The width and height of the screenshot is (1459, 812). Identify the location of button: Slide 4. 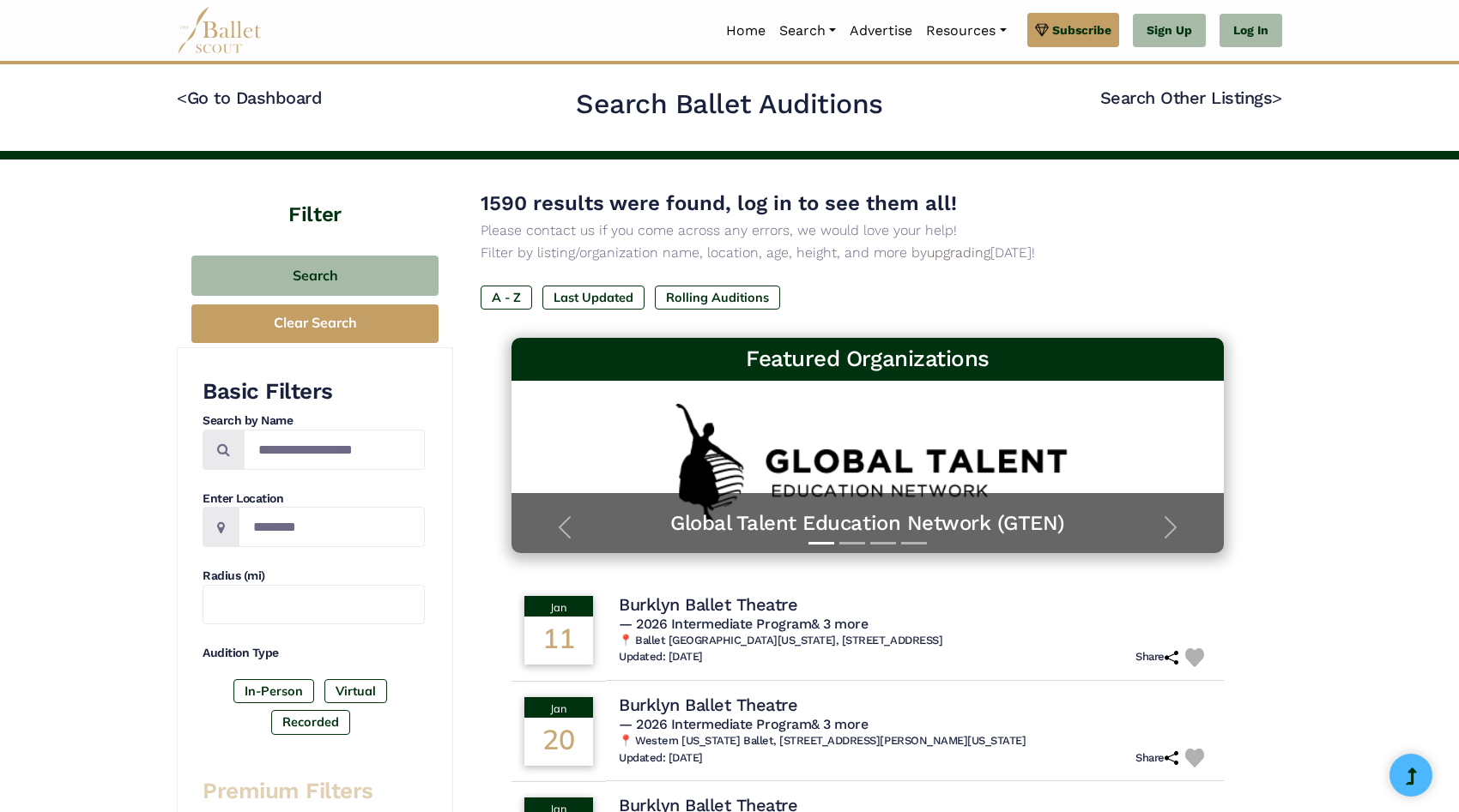
(914, 543).